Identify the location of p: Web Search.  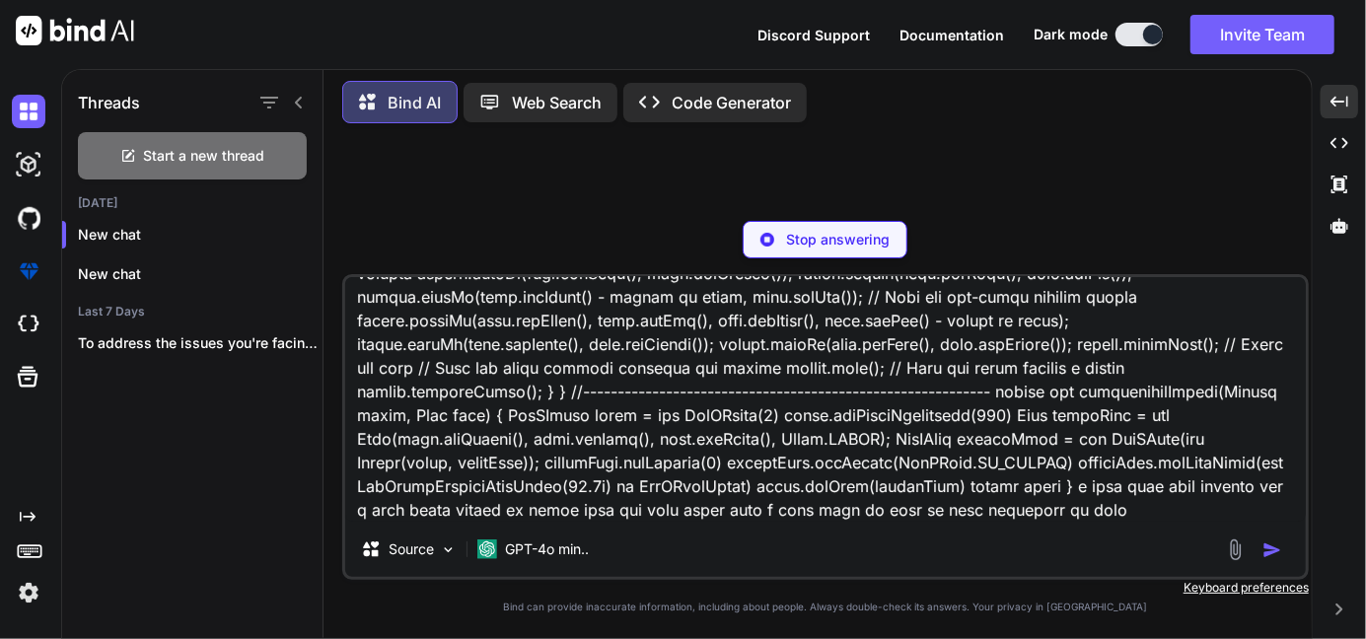
(556, 103).